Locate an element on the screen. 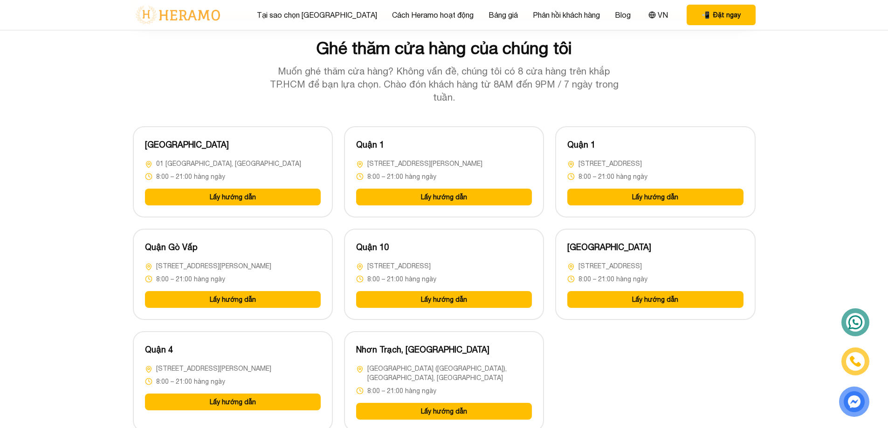 The width and height of the screenshot is (888, 428). a: Cách Heramo hoạt động is located at coordinates (432, 15).